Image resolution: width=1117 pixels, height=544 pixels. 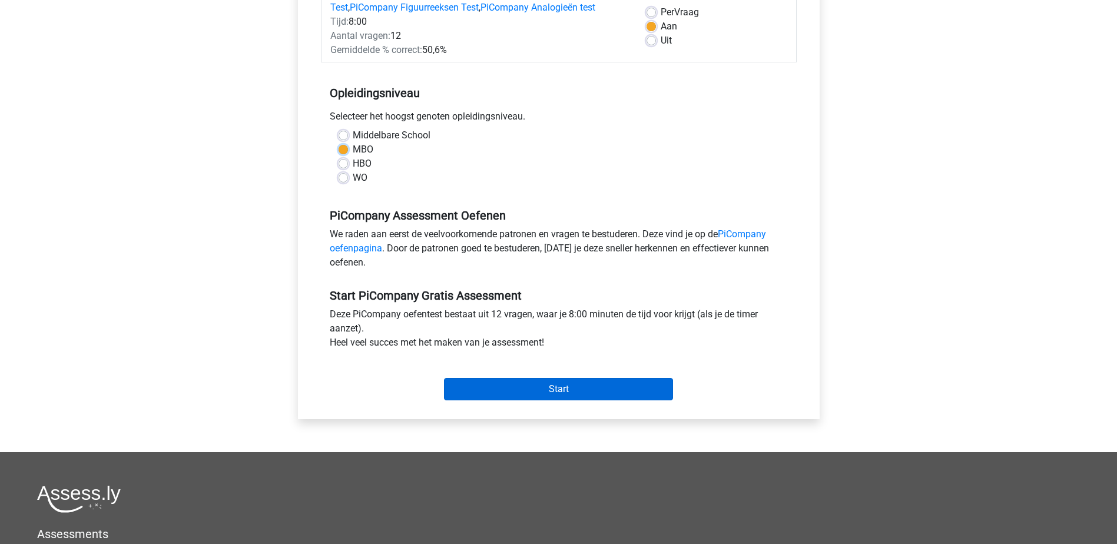 I want to click on span: Gemiddelde % correct:, so click(x=376, y=49).